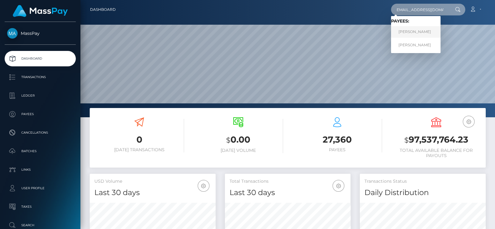  I want to click on input: Search..., so click(420, 10).